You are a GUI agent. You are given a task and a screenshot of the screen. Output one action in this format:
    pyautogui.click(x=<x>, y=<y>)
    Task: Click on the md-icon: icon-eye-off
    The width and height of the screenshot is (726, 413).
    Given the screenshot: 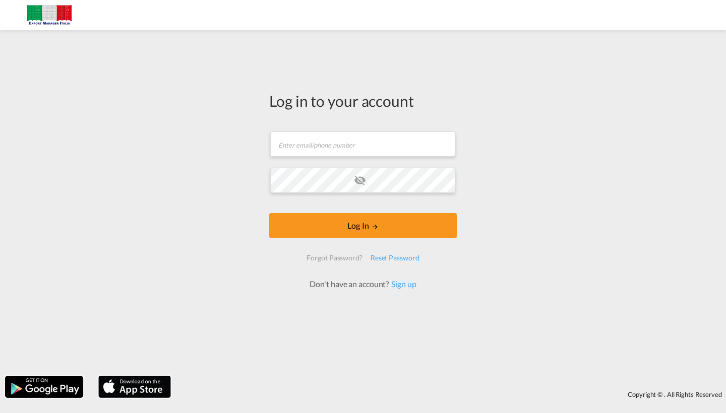 What is the action you would take?
    pyautogui.click(x=360, y=180)
    